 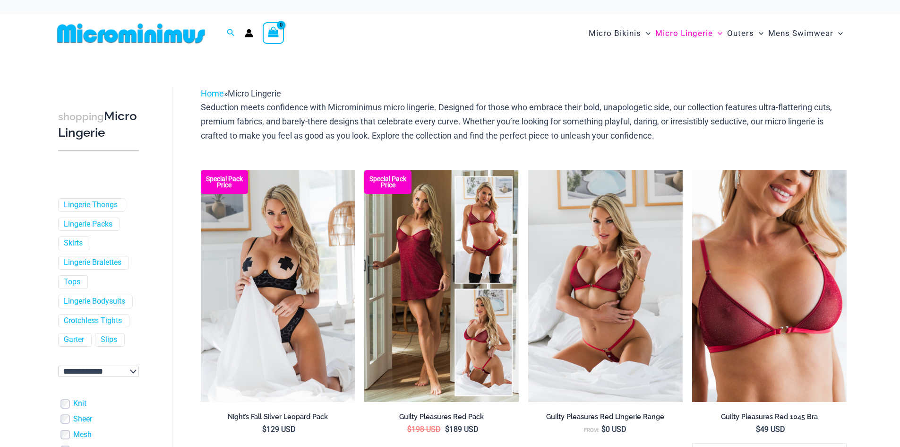 I want to click on a: Garter, so click(x=74, y=339).